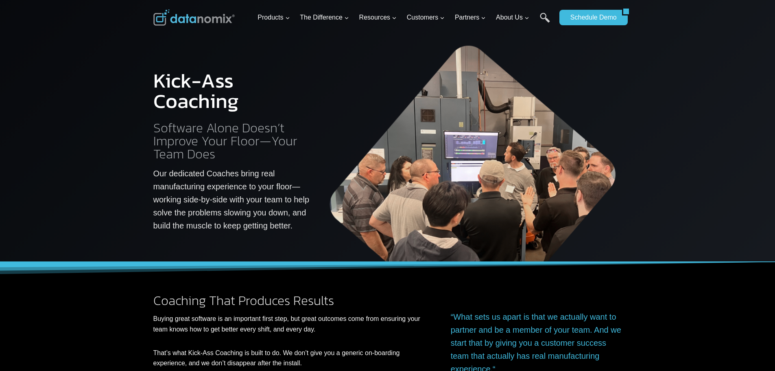 The width and height of the screenshot is (775, 371). I want to click on span: Resources, so click(378, 17).